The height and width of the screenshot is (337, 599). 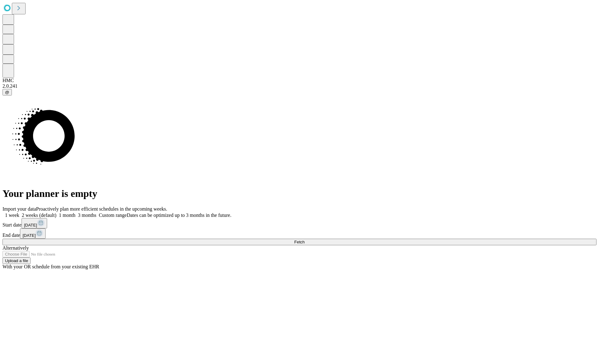 I want to click on span: 1 month, so click(x=67, y=215).